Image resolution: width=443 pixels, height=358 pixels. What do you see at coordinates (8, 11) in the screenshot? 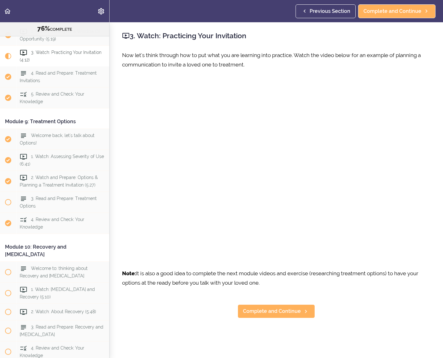
I see `svg: Back to course curriculum` at bounding box center [8, 11].